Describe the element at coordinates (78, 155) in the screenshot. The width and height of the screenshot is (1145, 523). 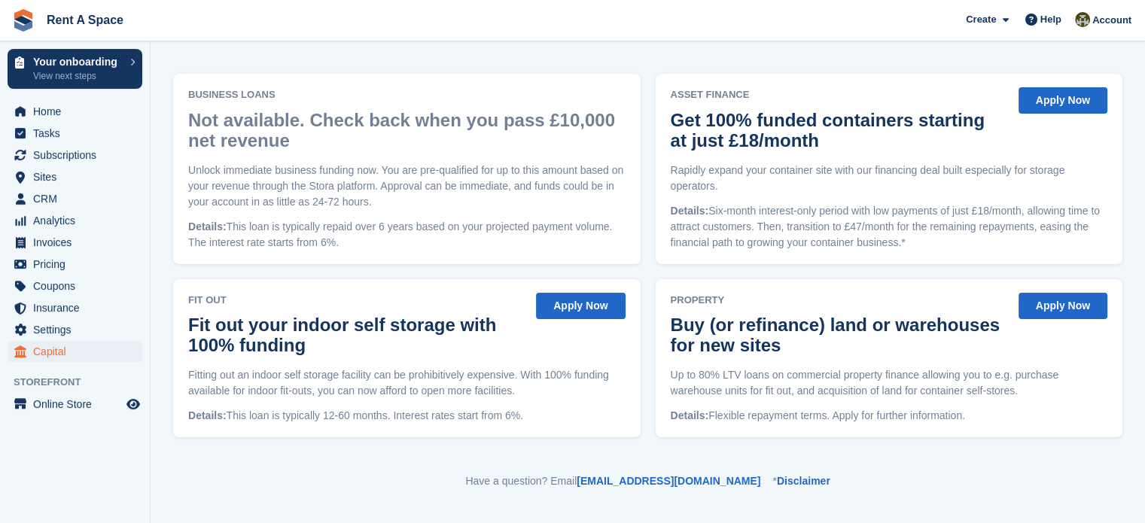
I see `span: Subscriptions` at that location.